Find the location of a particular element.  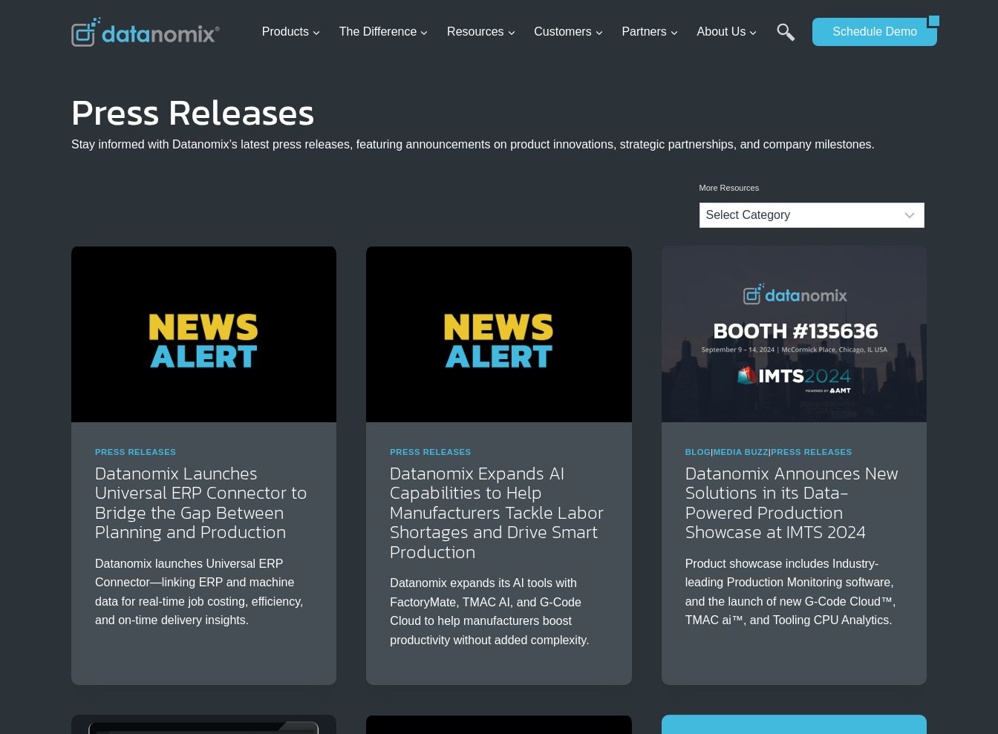

p: Datanomix expands its AI tools with FactoryMate, TMAC AI, and G-Code Cloud to help manufacturers ... is located at coordinates (498, 612).